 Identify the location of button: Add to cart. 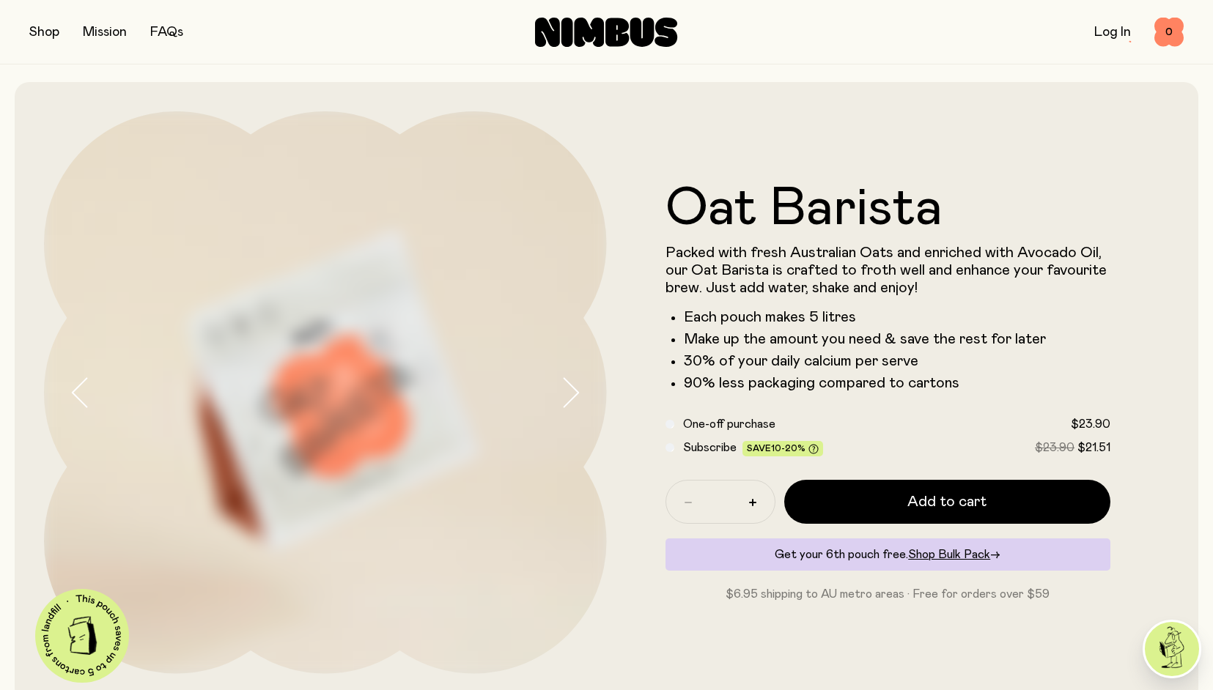
(947, 502).